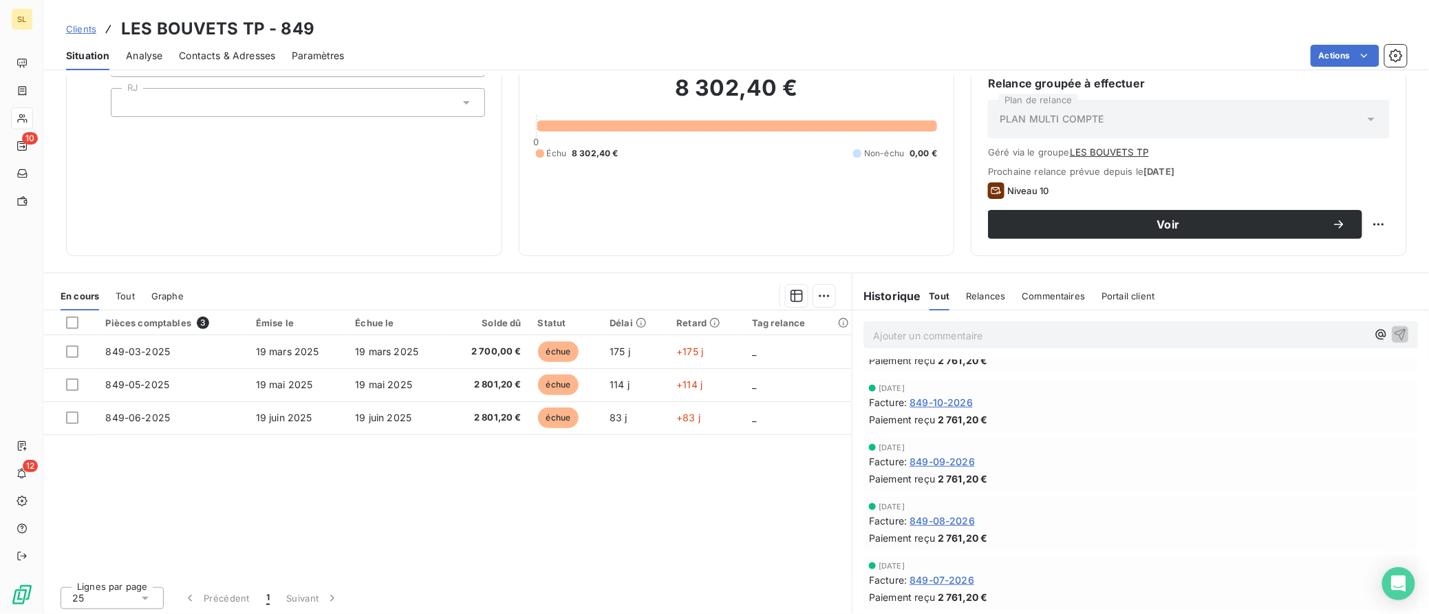 The height and width of the screenshot is (614, 1429). What do you see at coordinates (1052, 119) in the screenshot?
I see `span: PLAN MULTI COMPTE` at bounding box center [1052, 119].